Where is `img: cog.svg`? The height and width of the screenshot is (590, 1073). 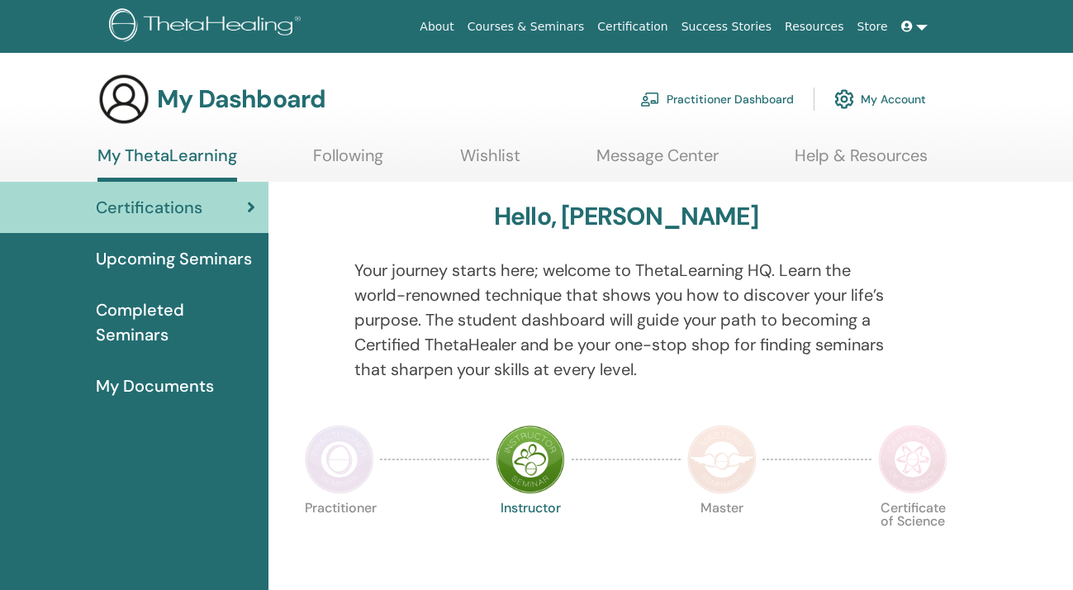 img: cog.svg is located at coordinates (845, 99).